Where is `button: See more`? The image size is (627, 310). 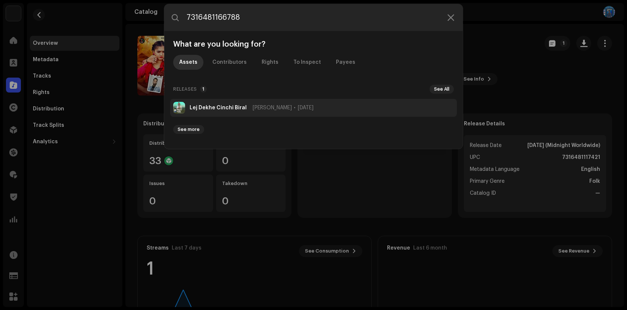
button: See more is located at coordinates (188, 129).